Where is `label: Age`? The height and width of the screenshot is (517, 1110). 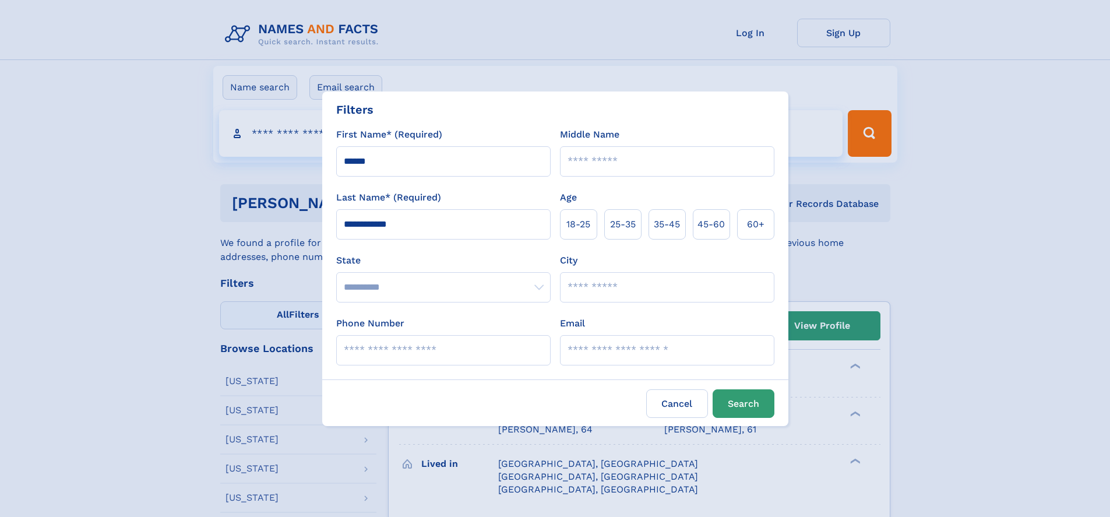 label: Age is located at coordinates (568, 198).